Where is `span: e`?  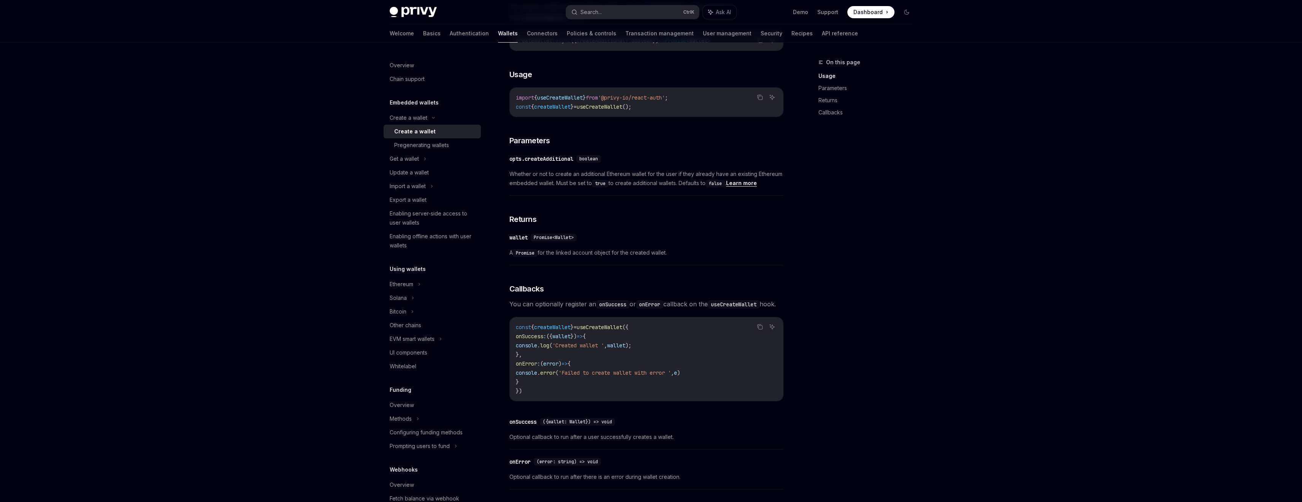 span: e is located at coordinates (675, 373).